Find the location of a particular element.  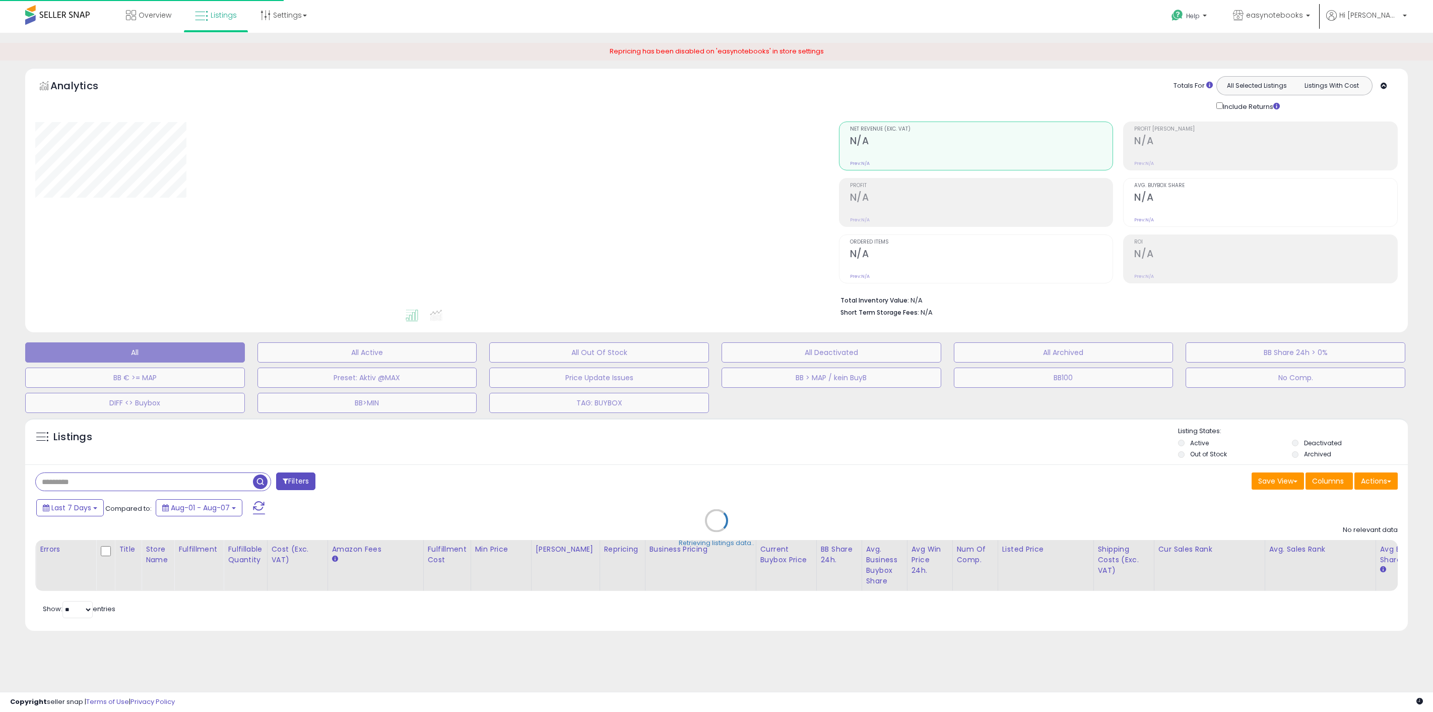

i: Get Help is located at coordinates (1177, 15).